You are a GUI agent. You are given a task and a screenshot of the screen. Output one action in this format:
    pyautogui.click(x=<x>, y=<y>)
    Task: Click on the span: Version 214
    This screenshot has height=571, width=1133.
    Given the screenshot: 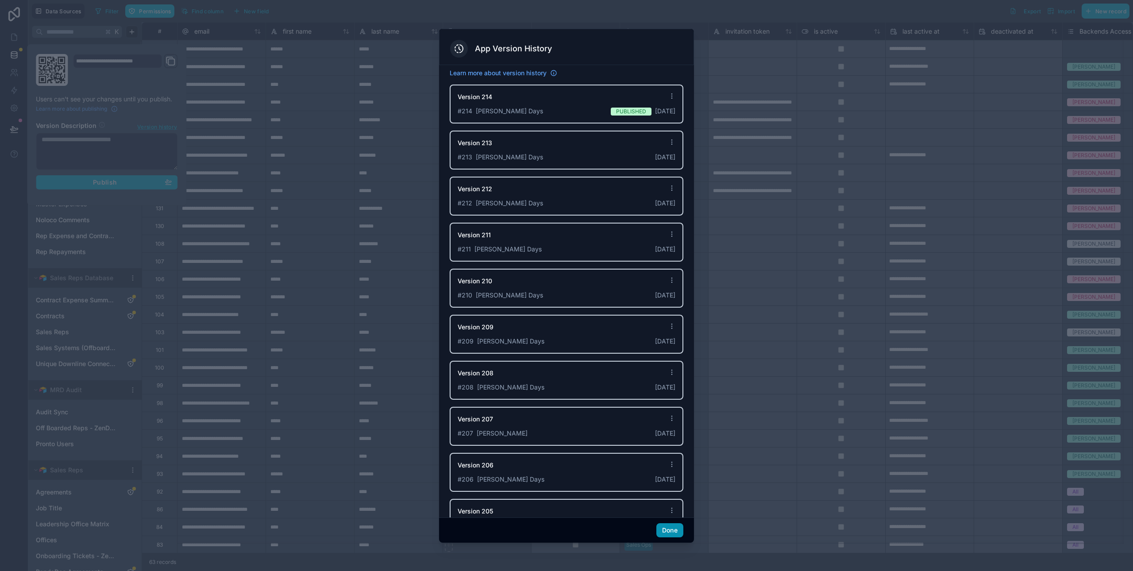 What is the action you would take?
    pyautogui.click(x=475, y=97)
    